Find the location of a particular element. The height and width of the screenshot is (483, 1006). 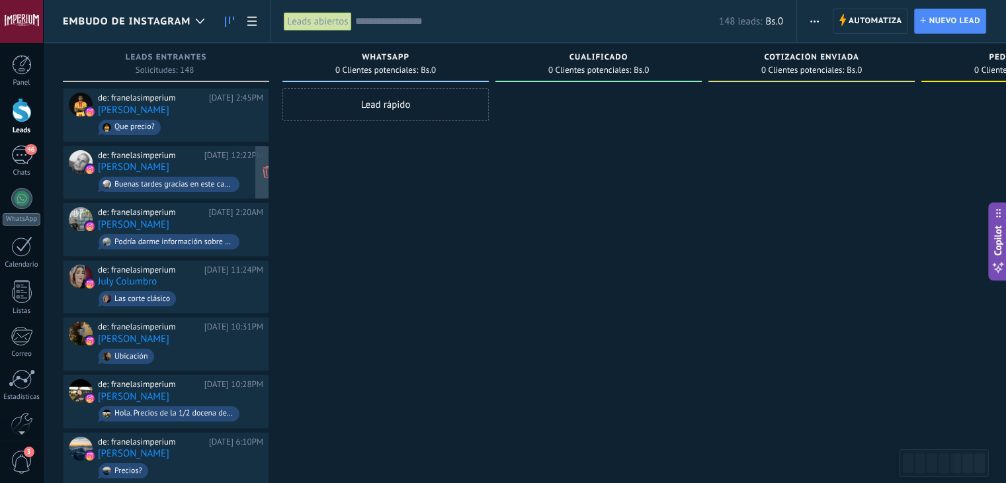

div: Jesus Moreno is located at coordinates (81, 333).